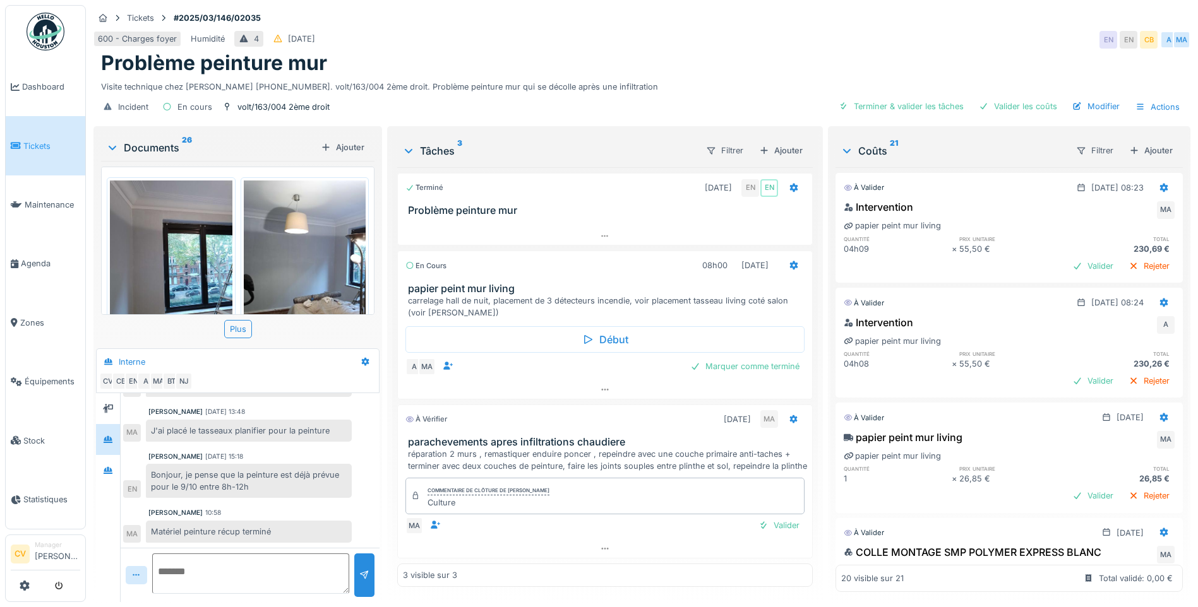 The image size is (1198, 607). Describe the element at coordinates (897, 364) in the screenshot. I see `div: 04h08` at that location.